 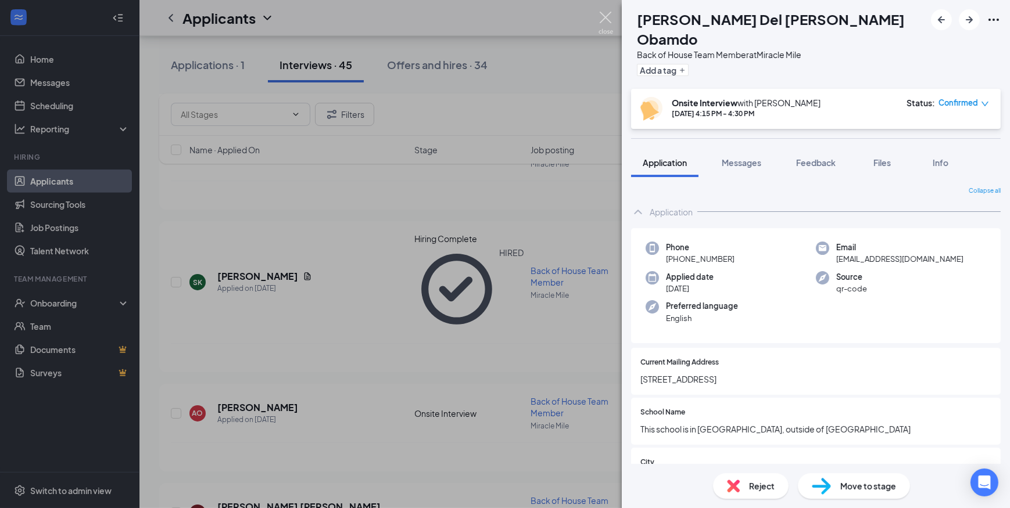 I want to click on span: down, so click(x=985, y=104).